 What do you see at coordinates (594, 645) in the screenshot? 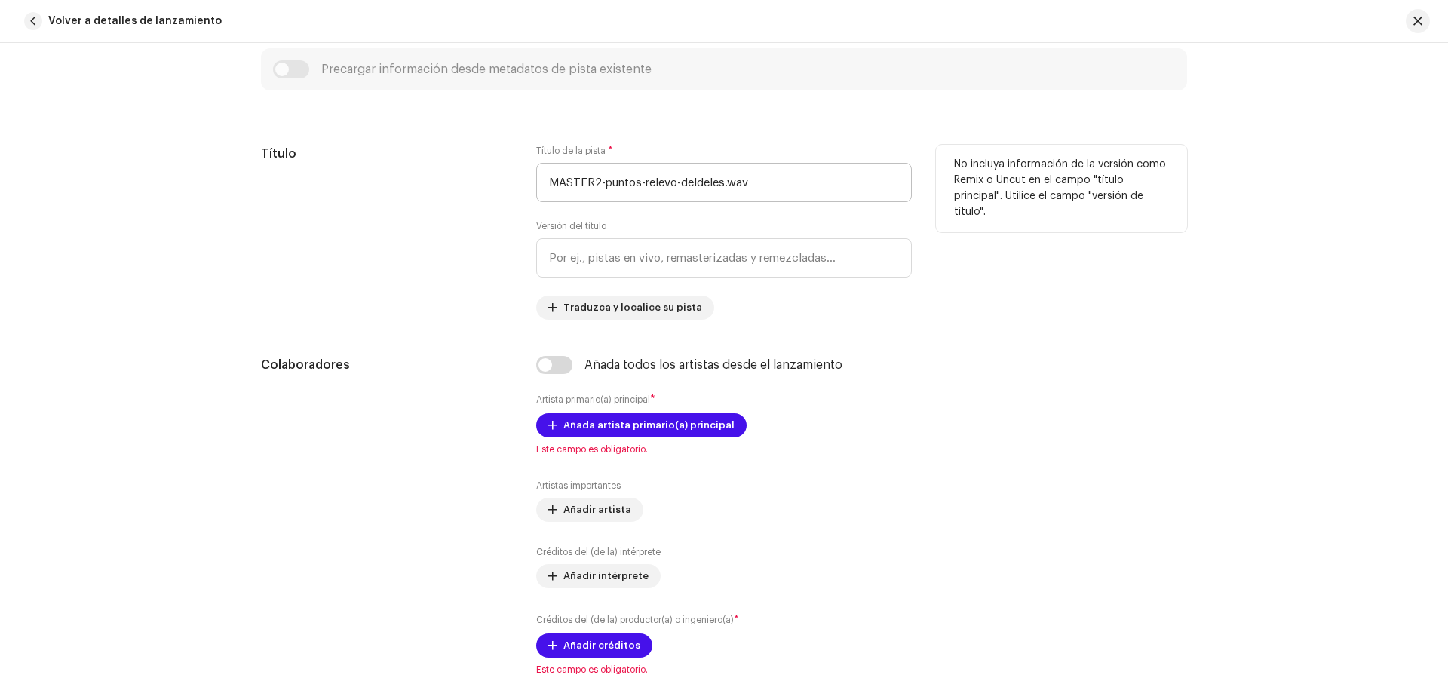
I see `button: Añadir créditos` at bounding box center [594, 645].